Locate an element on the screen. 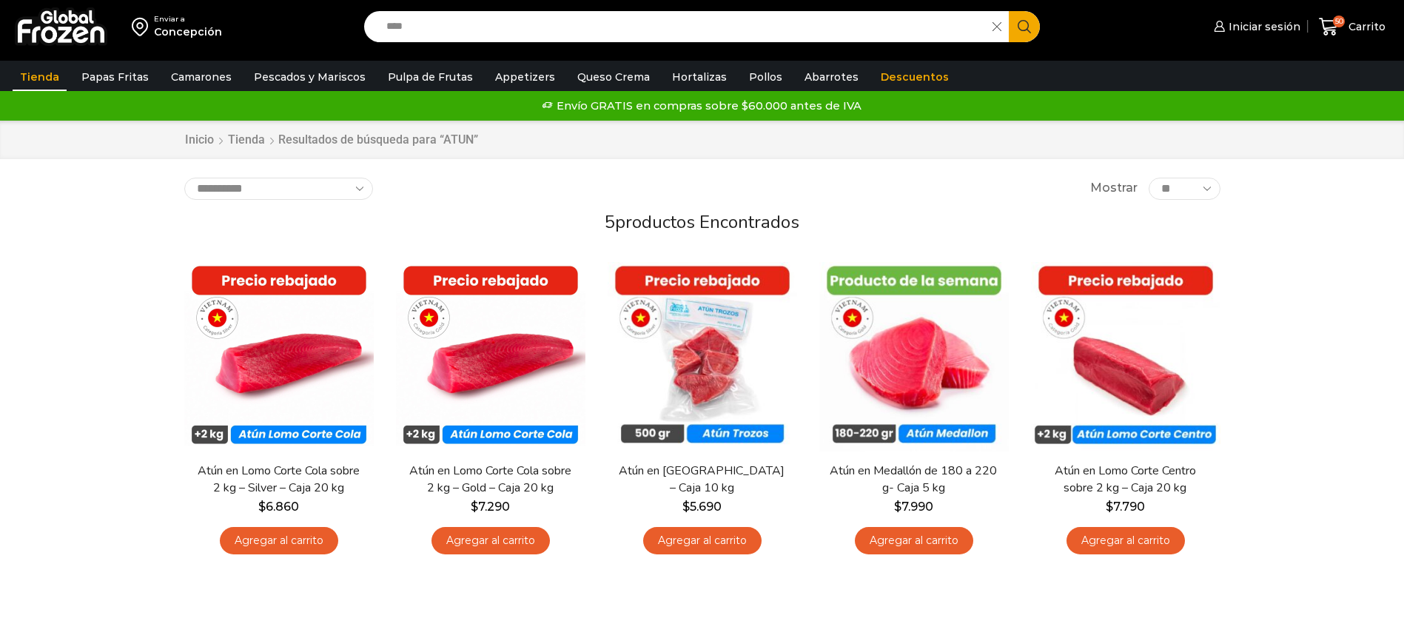 This screenshot has width=1404, height=621. div: Concepción is located at coordinates (188, 32).